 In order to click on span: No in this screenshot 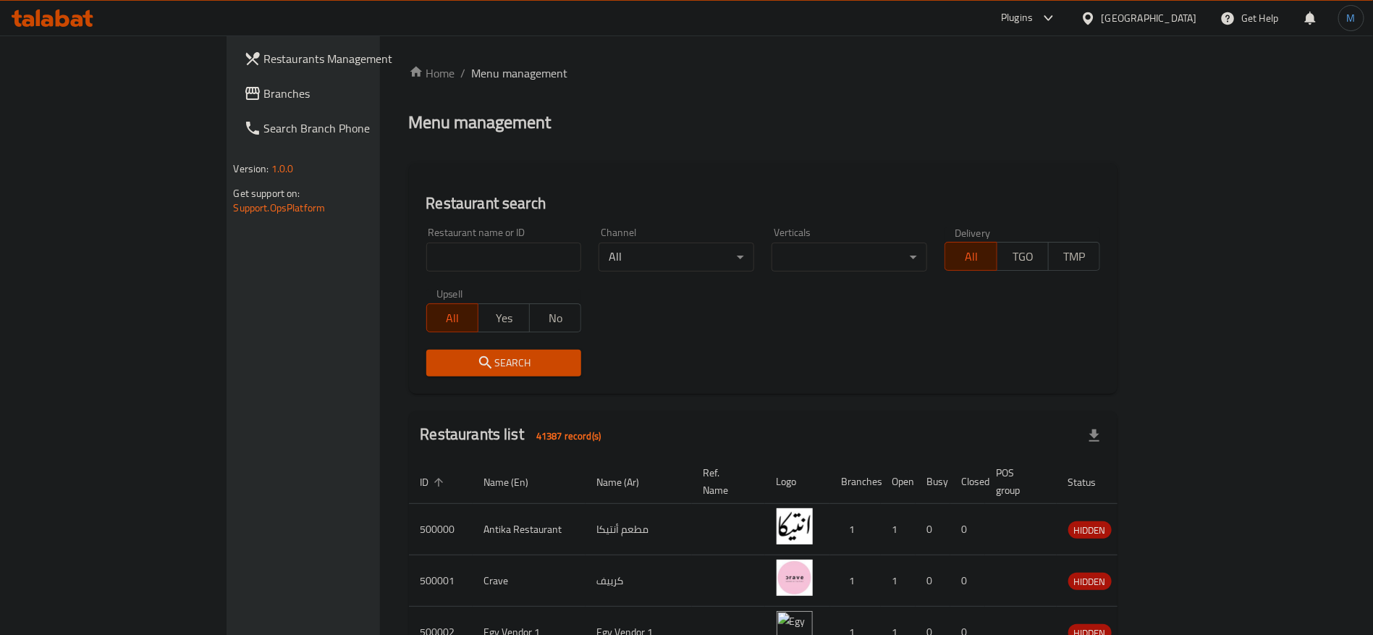, I will do `click(555, 318)`.